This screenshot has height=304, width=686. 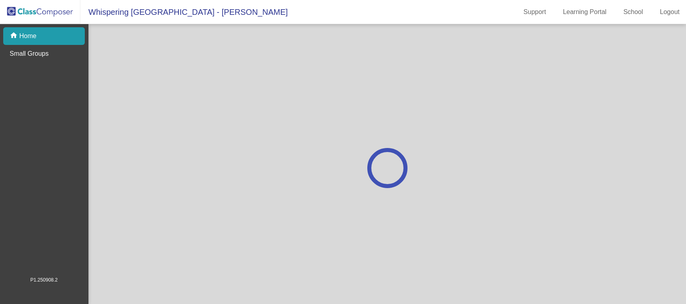 What do you see at coordinates (535, 12) in the screenshot?
I see `a: Support` at bounding box center [535, 12].